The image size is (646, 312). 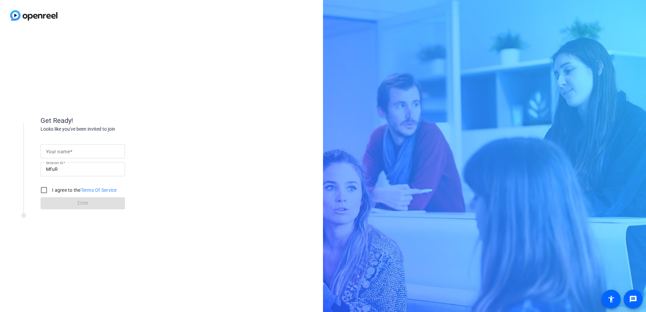 What do you see at coordinates (58, 152) in the screenshot?
I see `mat-label: Your name` at bounding box center [58, 152].